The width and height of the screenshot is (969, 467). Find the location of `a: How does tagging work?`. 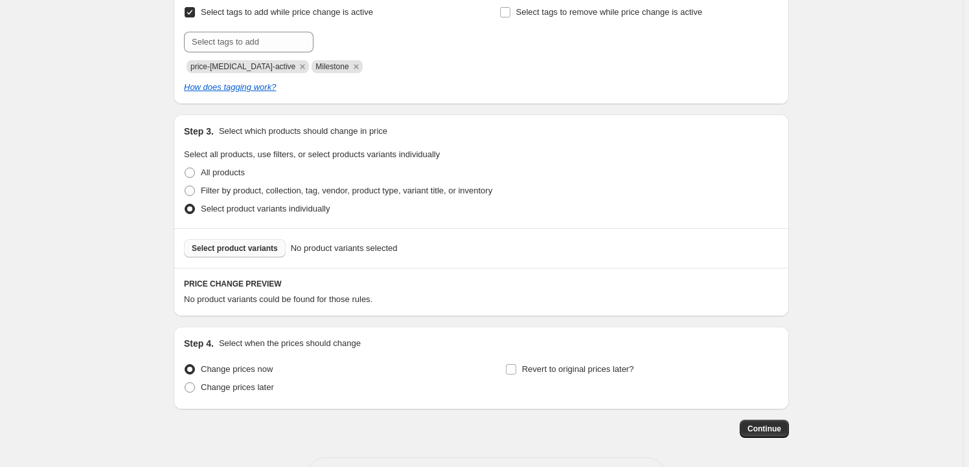

a: How does tagging work? is located at coordinates (230, 87).